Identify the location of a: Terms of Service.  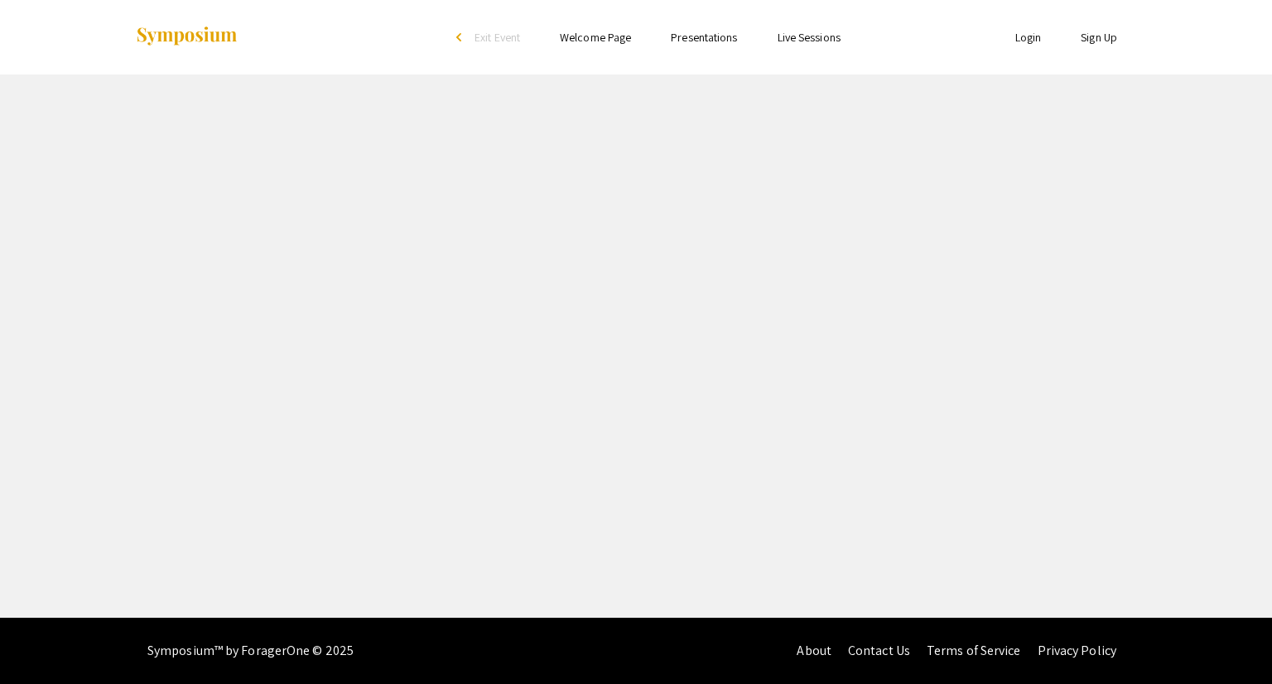
(974, 650).